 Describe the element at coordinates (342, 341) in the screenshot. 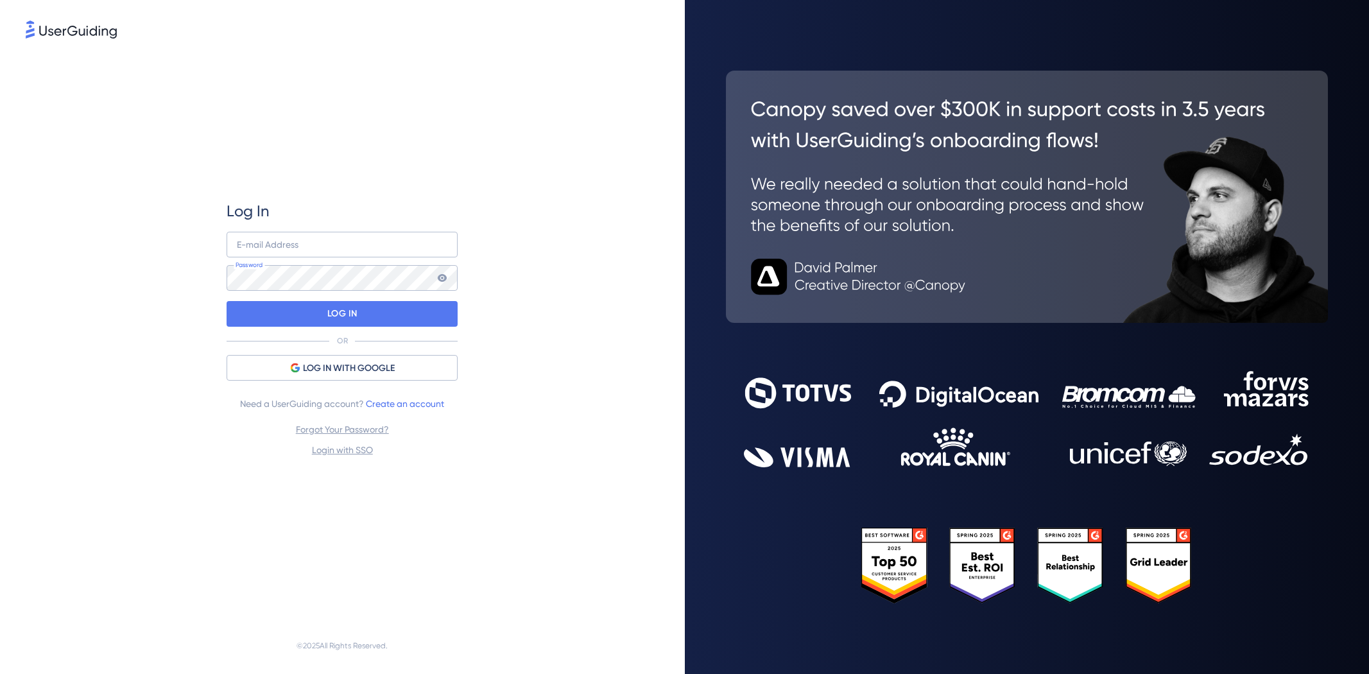

I see `p: OR` at that location.